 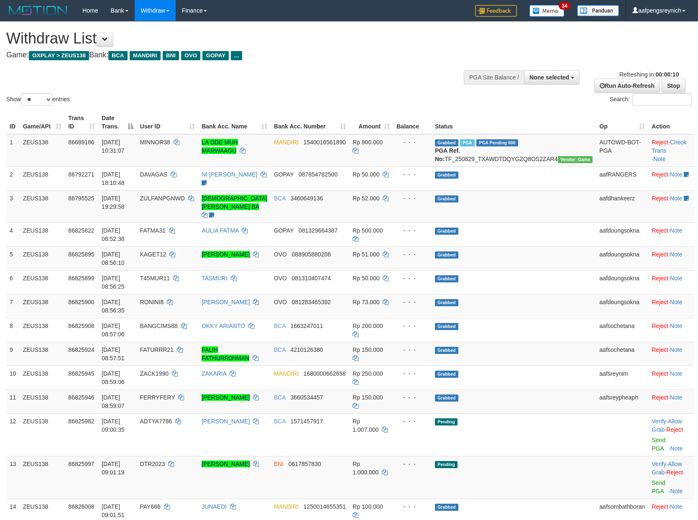 I want to click on td: aafsreypheaph, so click(x=622, y=401).